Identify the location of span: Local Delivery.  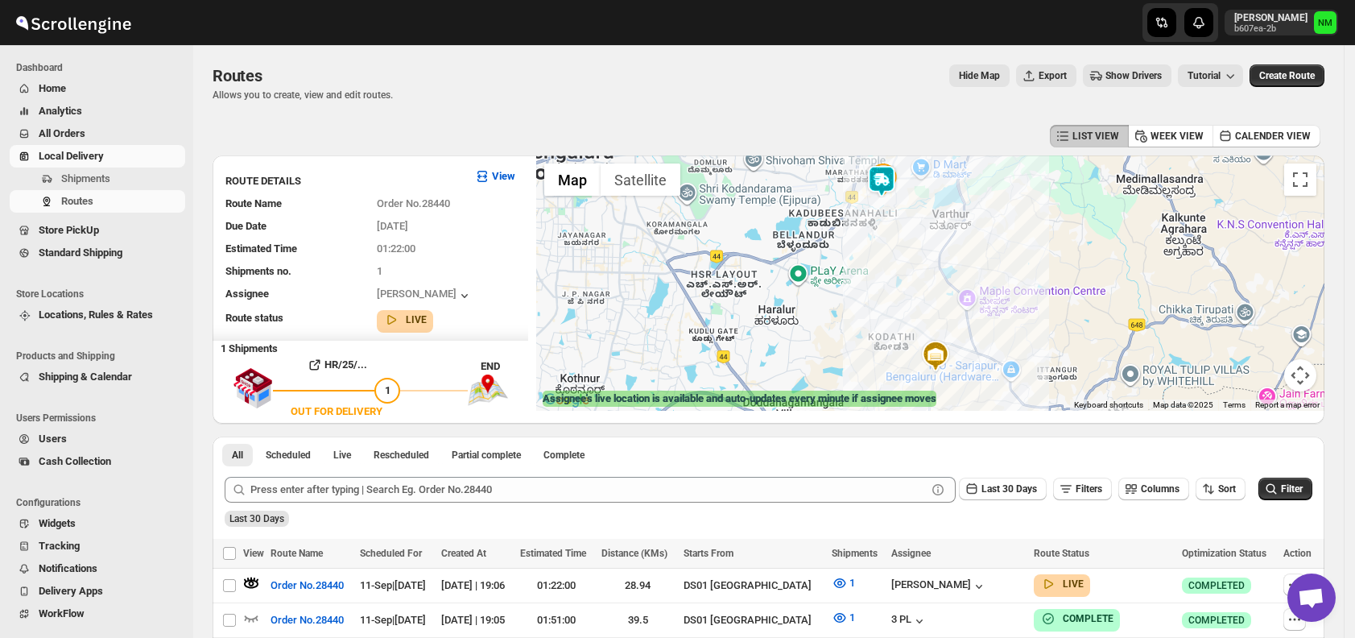
(71, 155).